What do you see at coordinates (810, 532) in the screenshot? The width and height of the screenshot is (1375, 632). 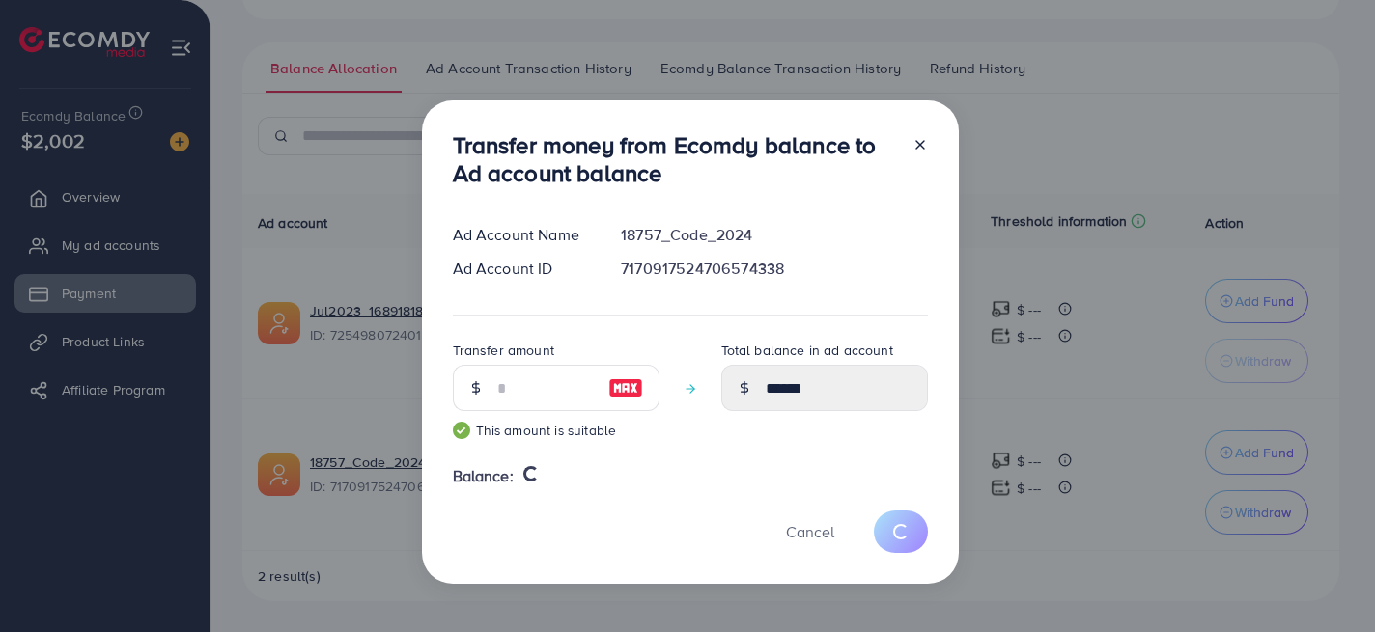 I see `span: Cancel` at bounding box center [810, 532].